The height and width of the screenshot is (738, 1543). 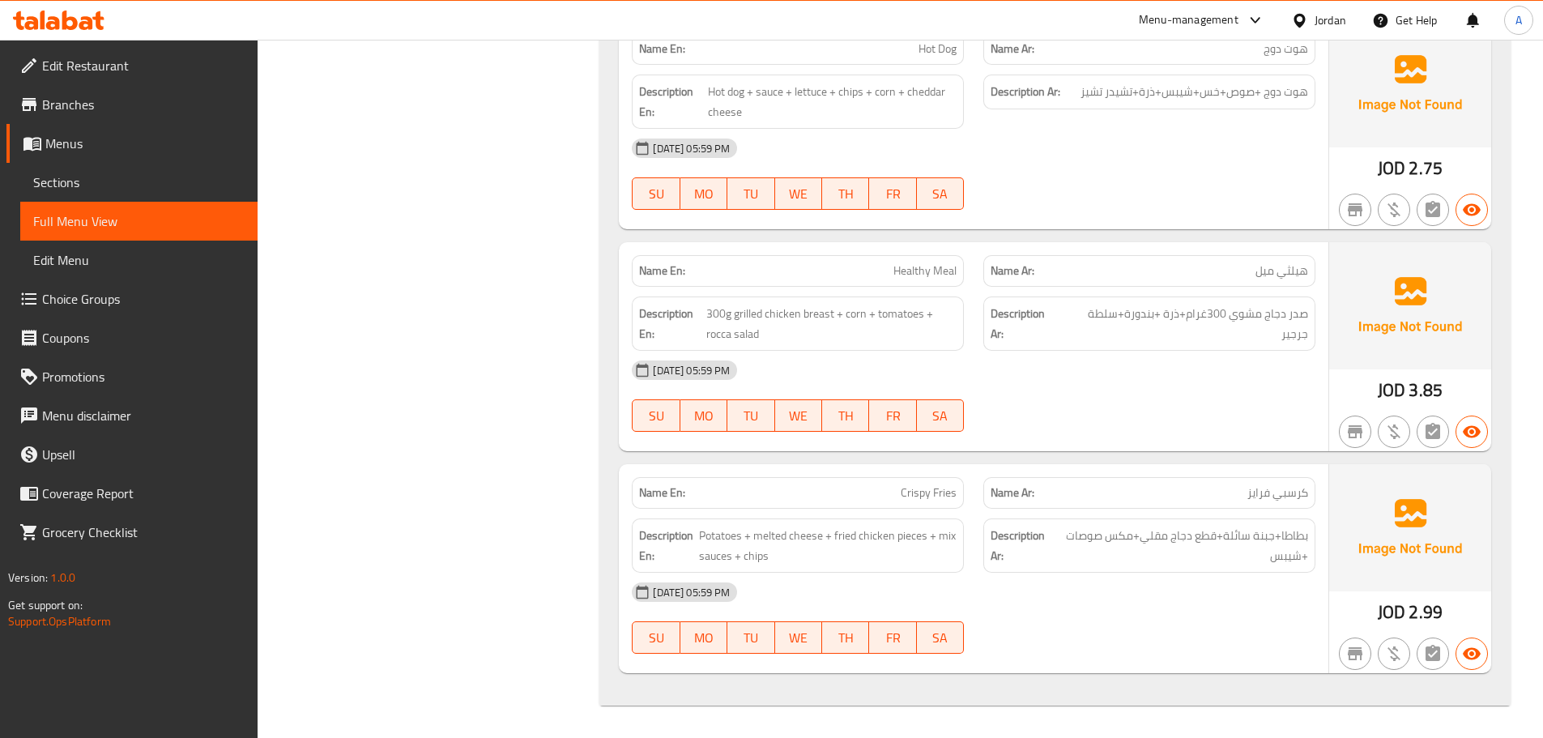 I want to click on a: Menu disclaimer, so click(x=132, y=415).